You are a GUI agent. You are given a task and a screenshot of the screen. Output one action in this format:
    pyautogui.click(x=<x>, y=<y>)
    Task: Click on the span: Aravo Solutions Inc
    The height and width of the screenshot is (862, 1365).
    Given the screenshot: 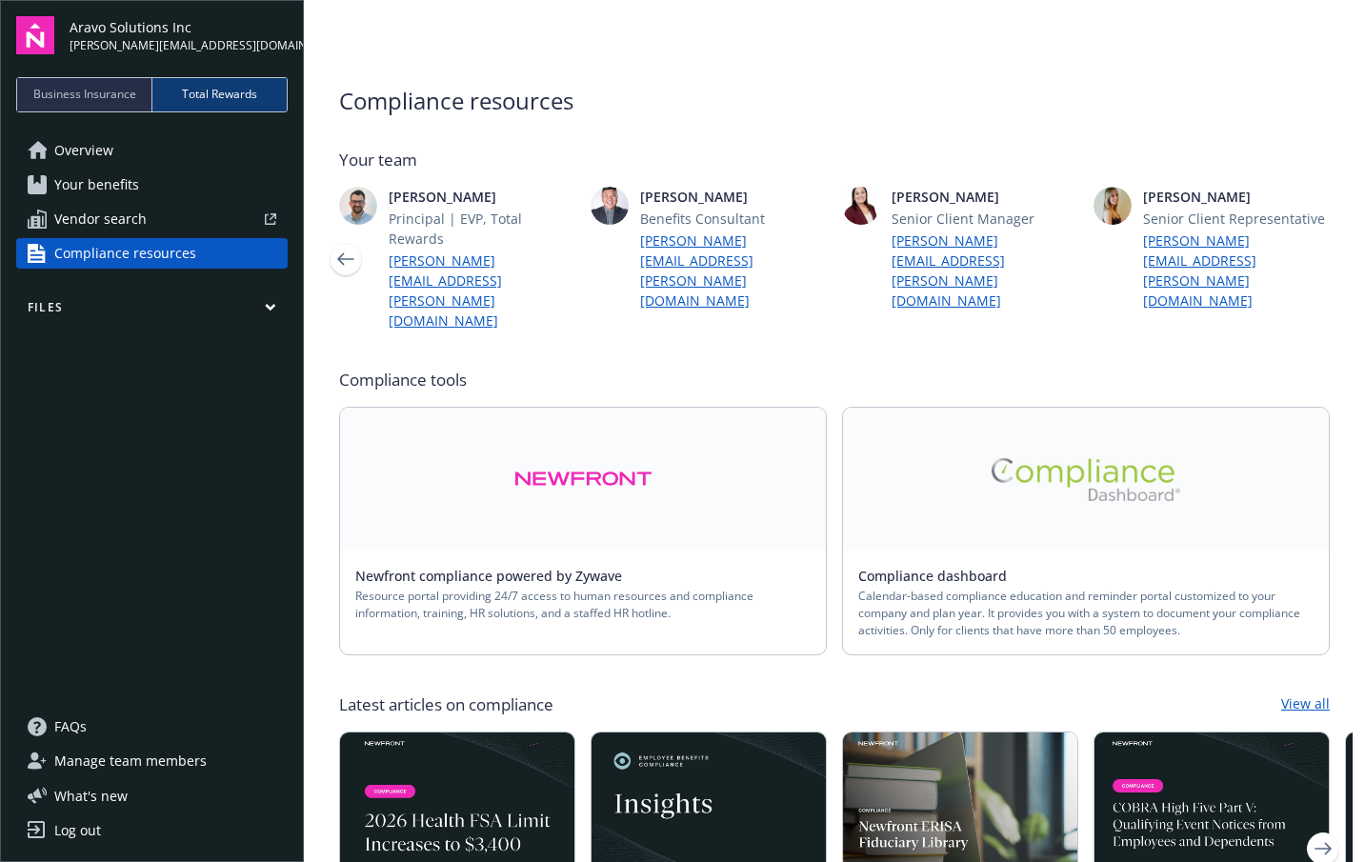 What is the action you would take?
    pyautogui.click(x=178, y=27)
    